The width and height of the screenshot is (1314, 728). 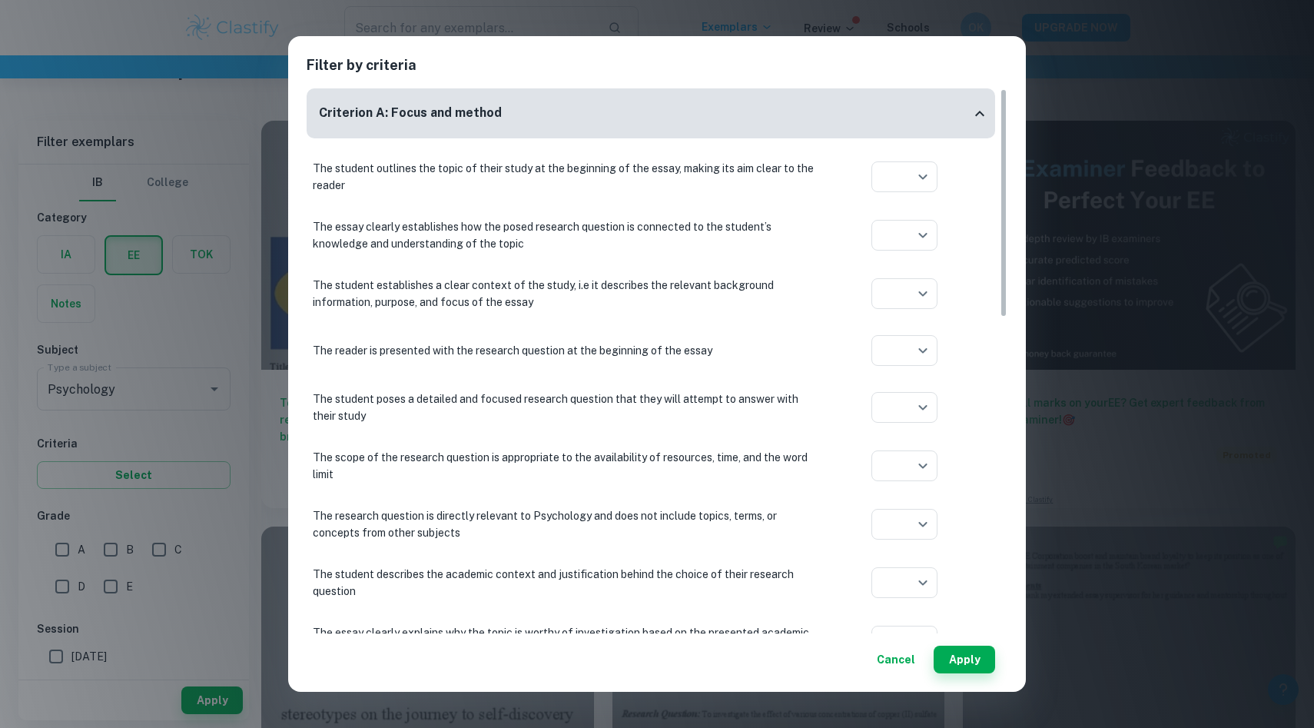 I want to click on button: Apply, so click(x=964, y=659).